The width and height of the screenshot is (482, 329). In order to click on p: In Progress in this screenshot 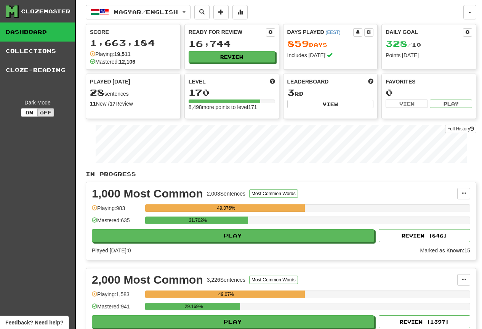, I will do `click(281, 174)`.